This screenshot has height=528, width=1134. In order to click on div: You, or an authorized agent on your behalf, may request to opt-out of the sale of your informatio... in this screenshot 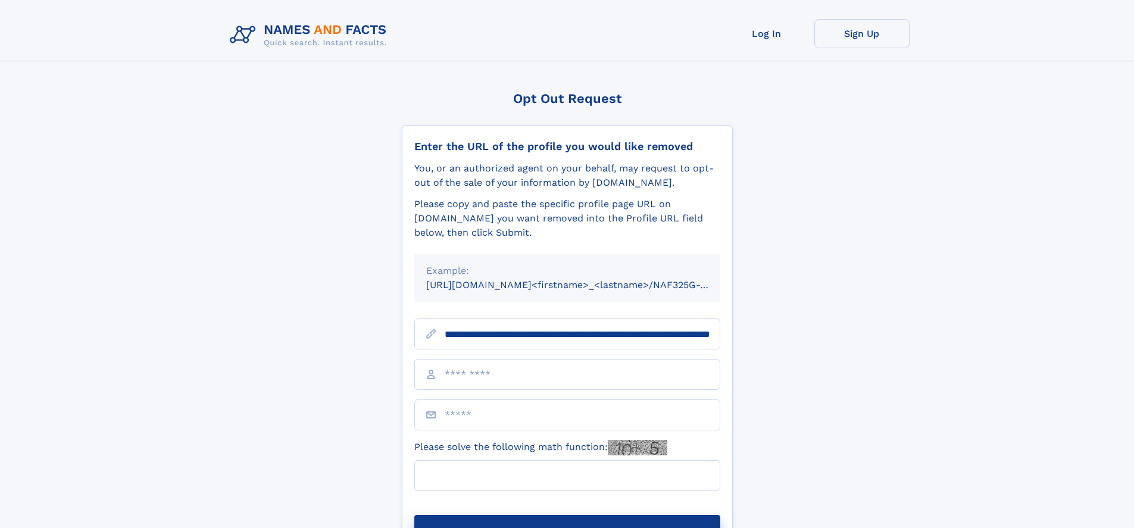, I will do `click(567, 176)`.